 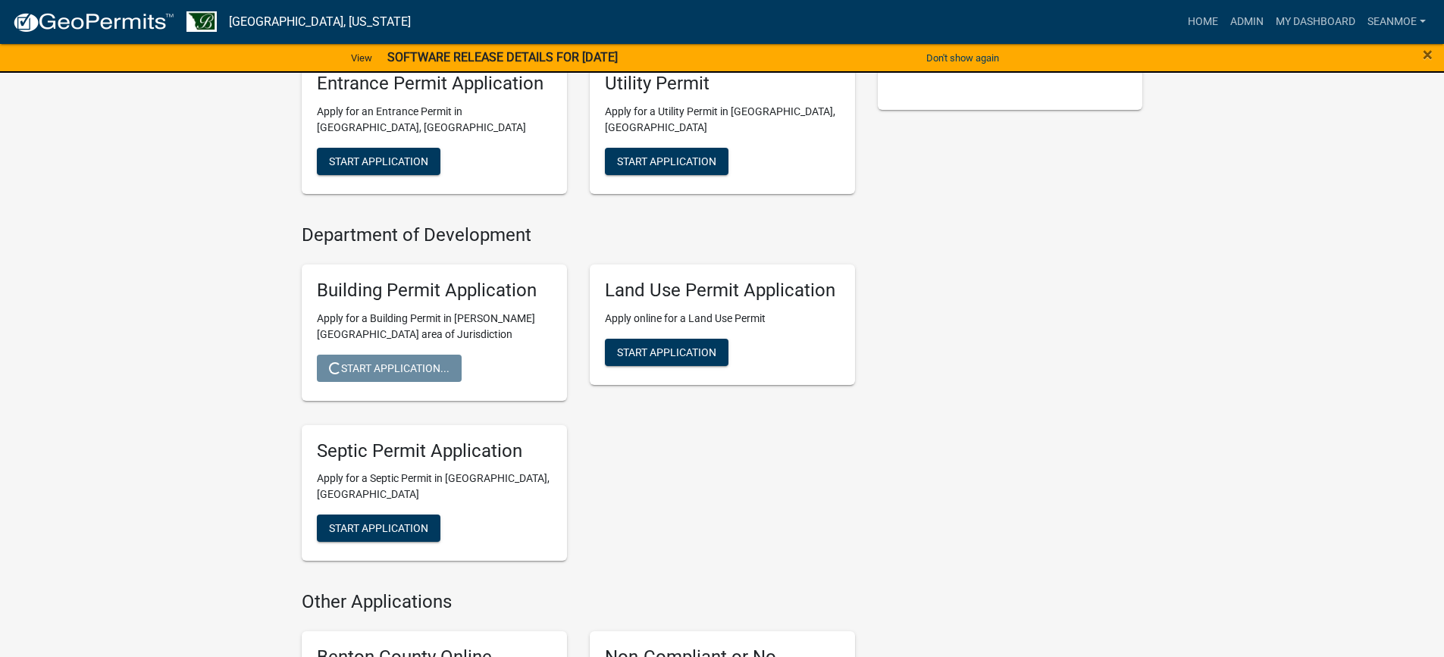 I want to click on a: Home, so click(x=1203, y=22).